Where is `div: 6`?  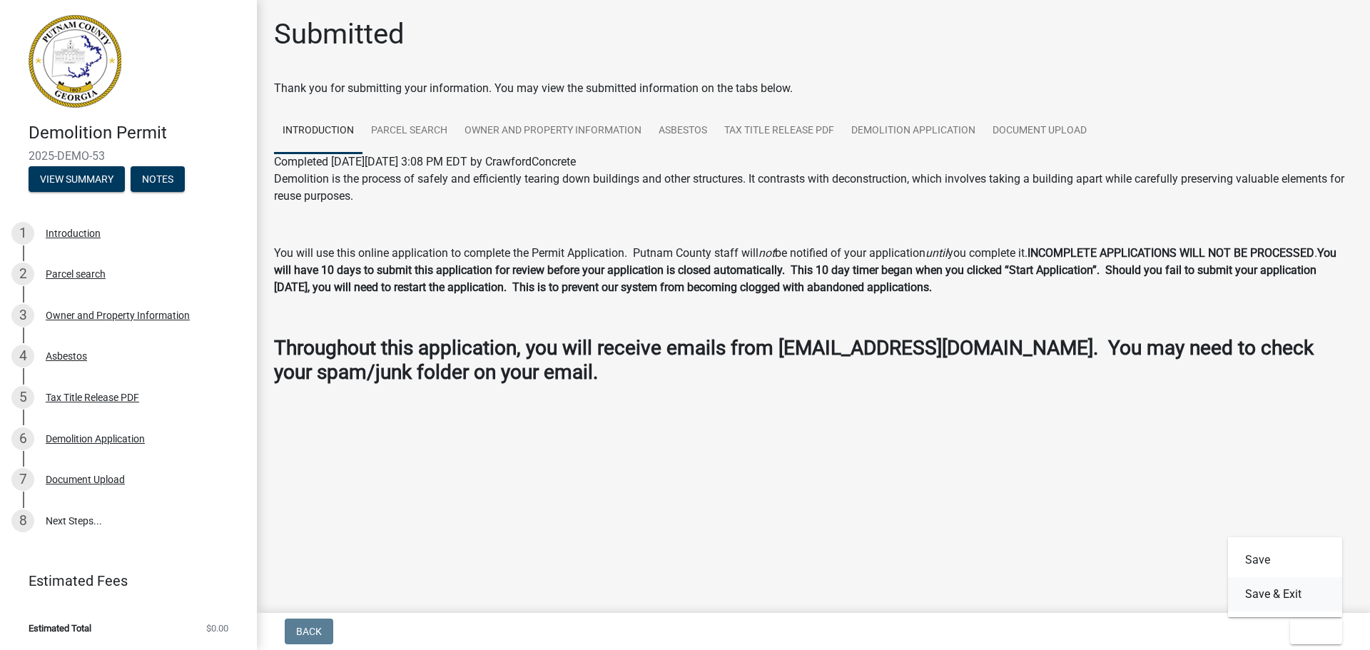
div: 6 is located at coordinates (23, 439).